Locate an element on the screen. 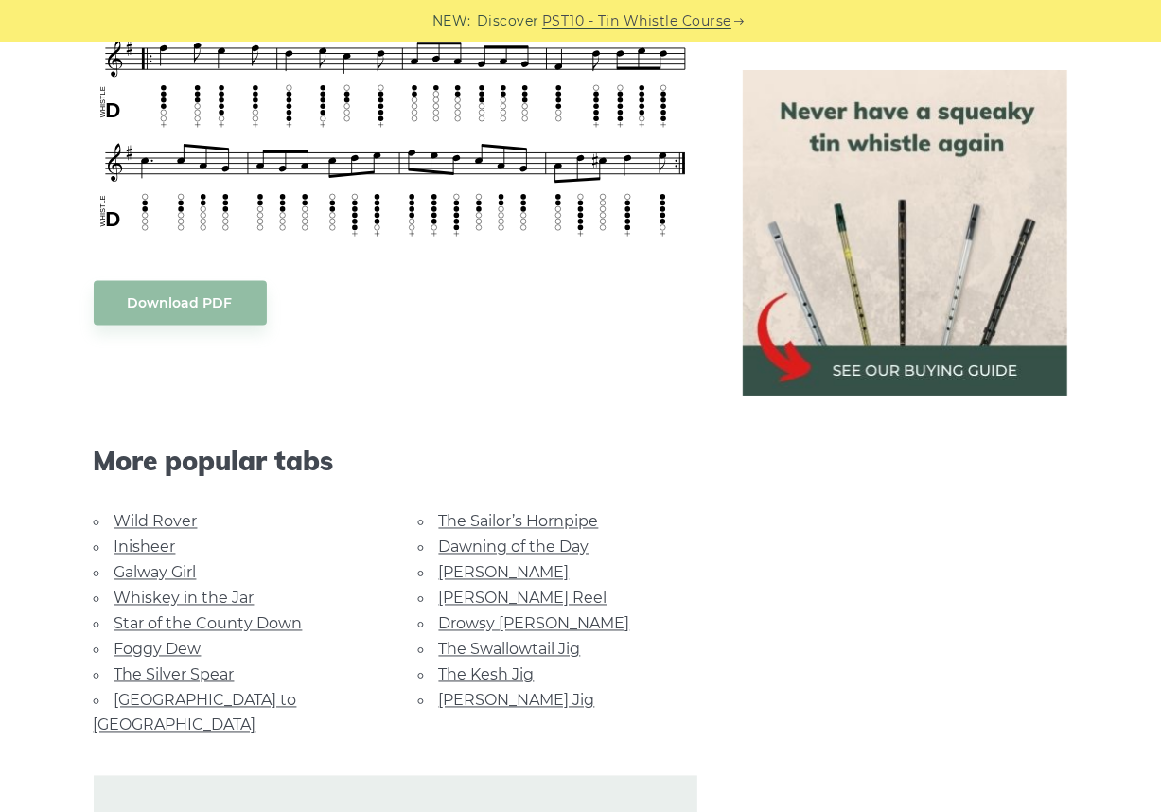 This screenshot has height=812, width=1161. span: More popular tabs is located at coordinates (395, 462).